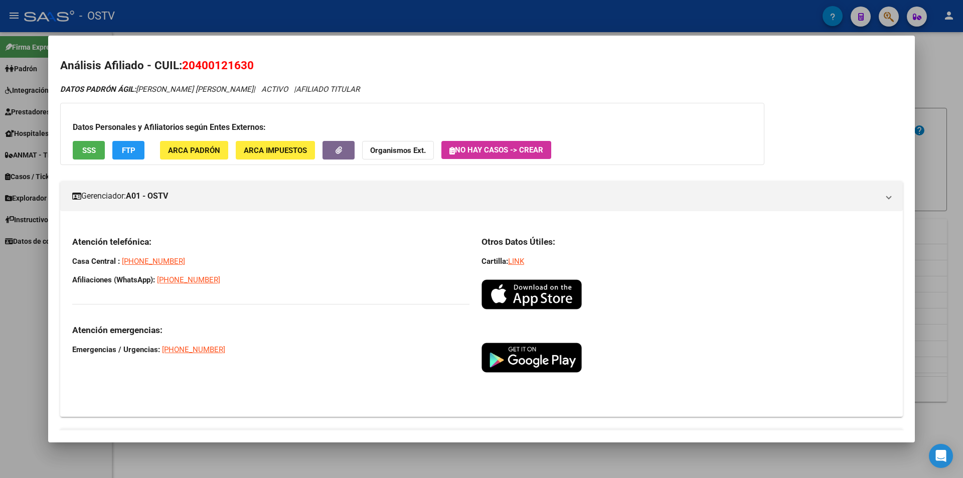  I want to click on strong: Casa Central :, so click(96, 261).